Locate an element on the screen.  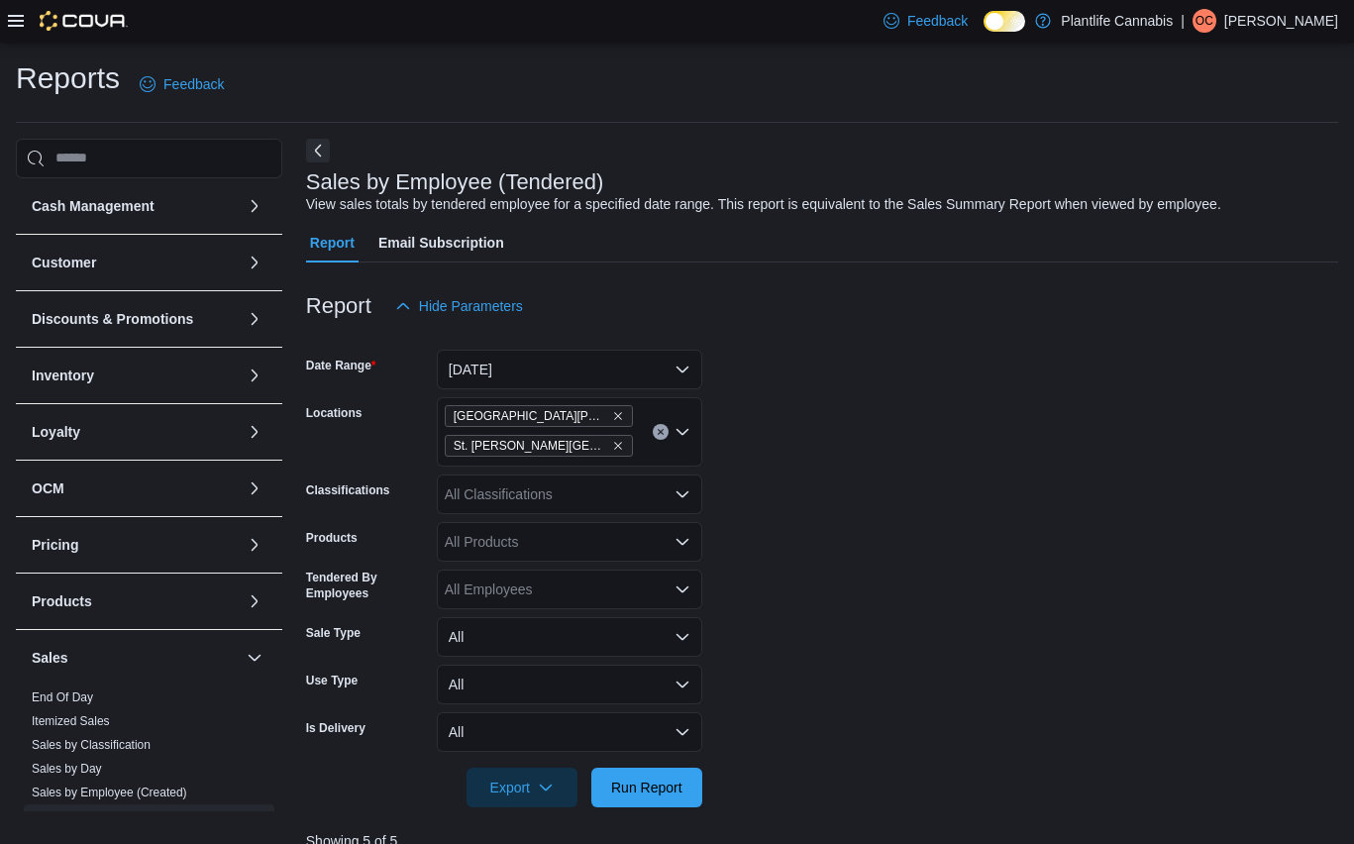
div: View sales totals by tendered employee for a specified date range. This report is equivalent to t... is located at coordinates (764, 204).